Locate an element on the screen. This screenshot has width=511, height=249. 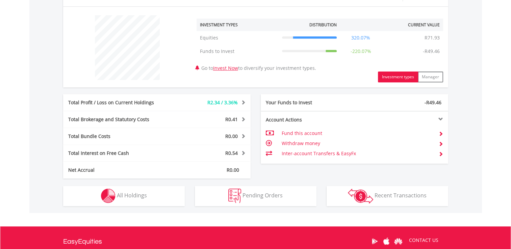
div: Distribution is located at coordinates (323, 25).